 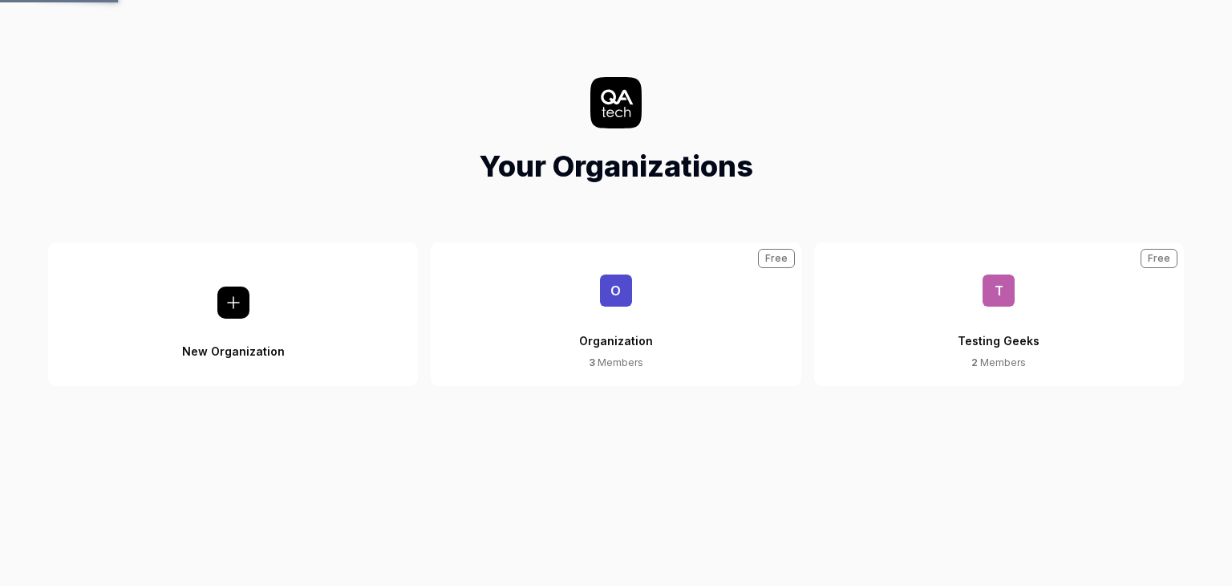 I want to click on h1: Your Organizations, so click(x=616, y=166).